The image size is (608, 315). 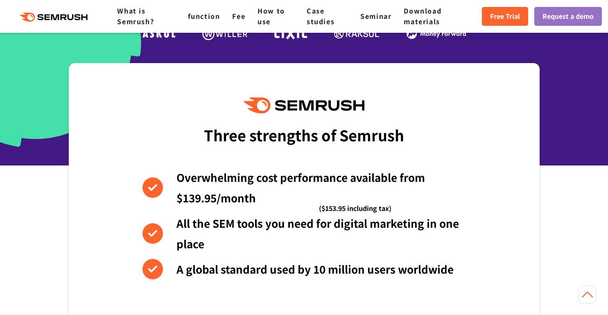 What do you see at coordinates (271, 16) in the screenshot?
I see `a: How to use` at bounding box center [271, 16].